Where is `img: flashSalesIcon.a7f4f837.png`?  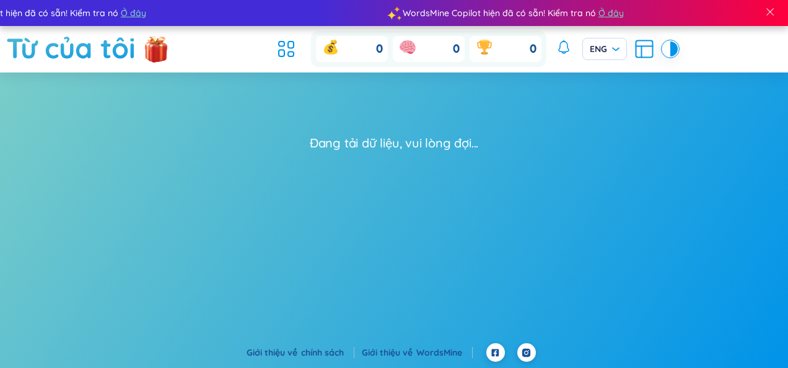
img: flashSalesIcon.a7f4f837.png is located at coordinates (156, 48).